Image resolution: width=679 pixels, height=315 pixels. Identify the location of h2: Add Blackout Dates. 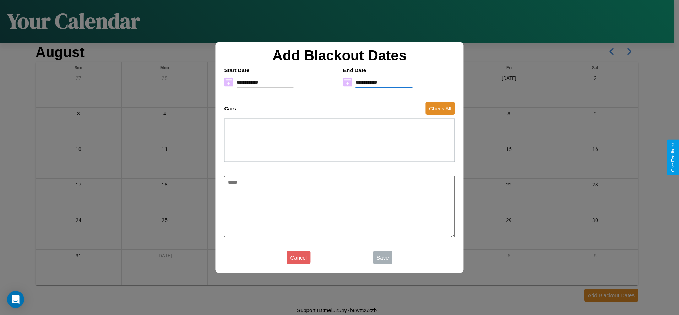
(339, 55).